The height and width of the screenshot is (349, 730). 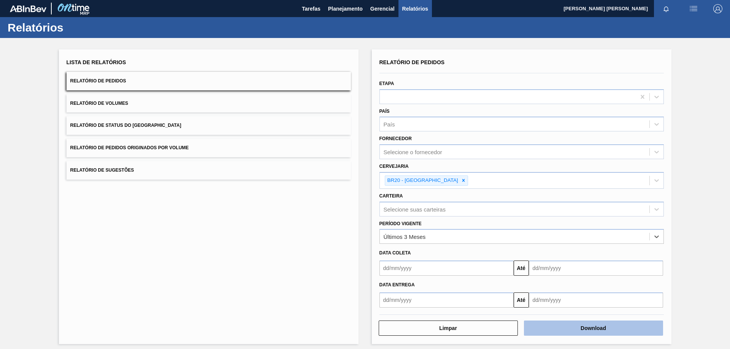 What do you see at coordinates (404, 237) in the screenshot?
I see `div: Últimos 3 Meses` at bounding box center [404, 237].